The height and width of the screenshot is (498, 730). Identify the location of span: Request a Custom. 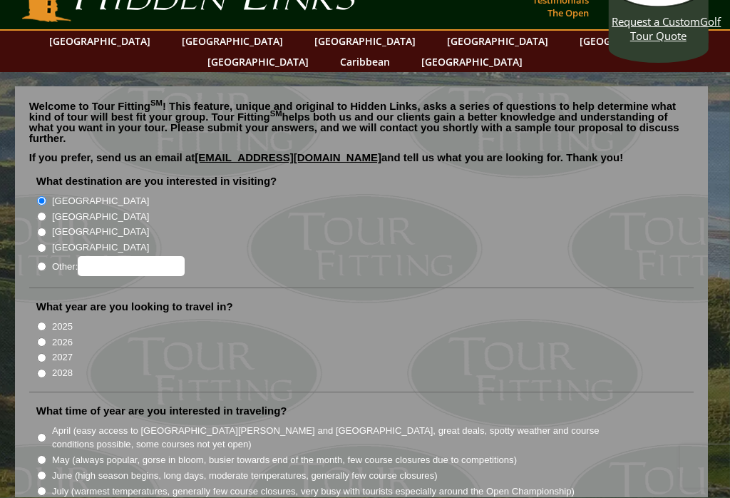
(656, 22).